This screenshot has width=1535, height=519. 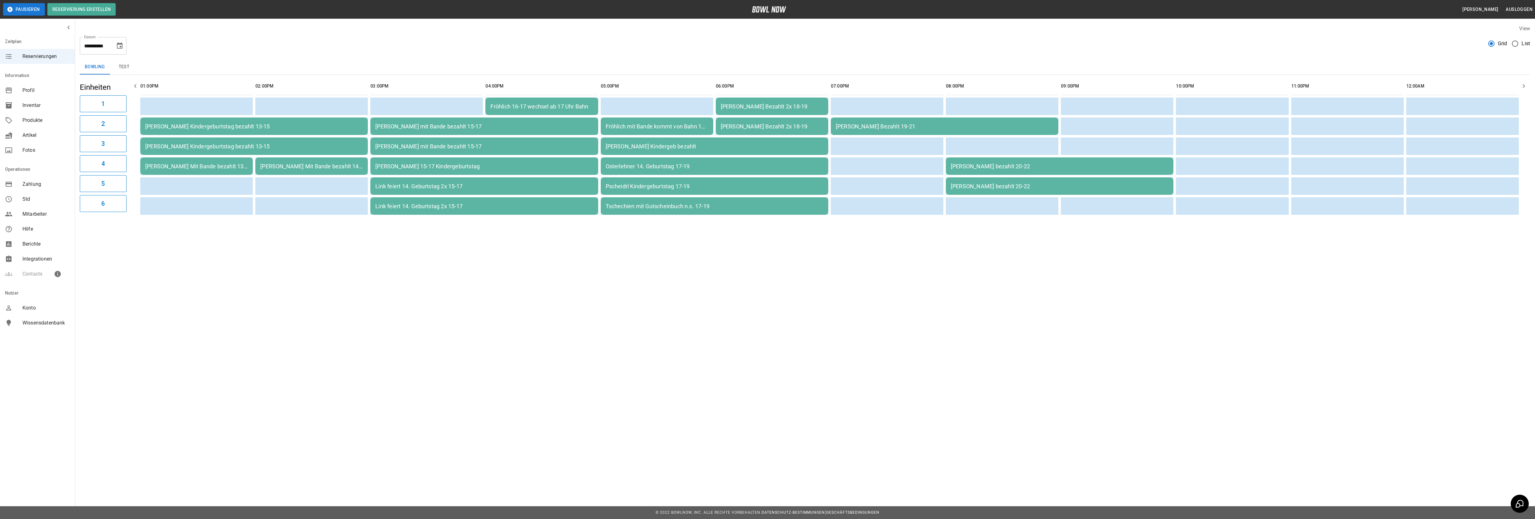 What do you see at coordinates (46, 120) in the screenshot?
I see `span: Produkte` at bounding box center [46, 120].